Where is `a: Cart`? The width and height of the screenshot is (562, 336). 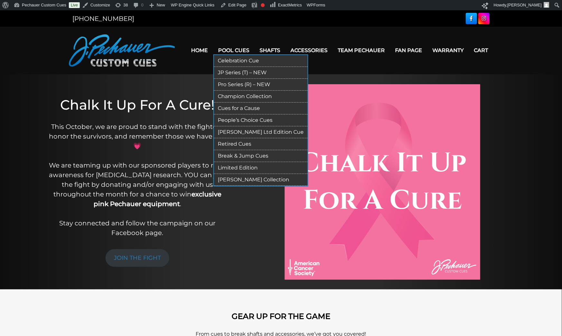 a: Cart is located at coordinates (481, 50).